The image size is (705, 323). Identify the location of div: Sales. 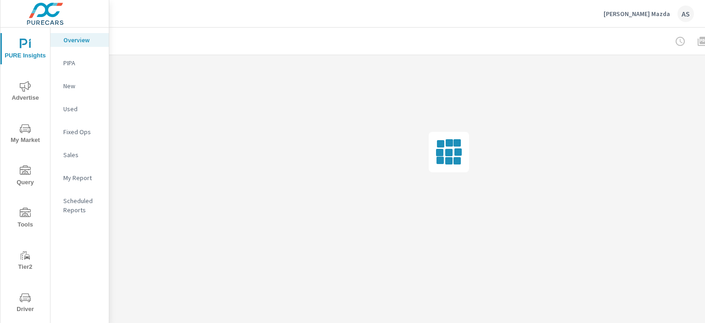
(79, 155).